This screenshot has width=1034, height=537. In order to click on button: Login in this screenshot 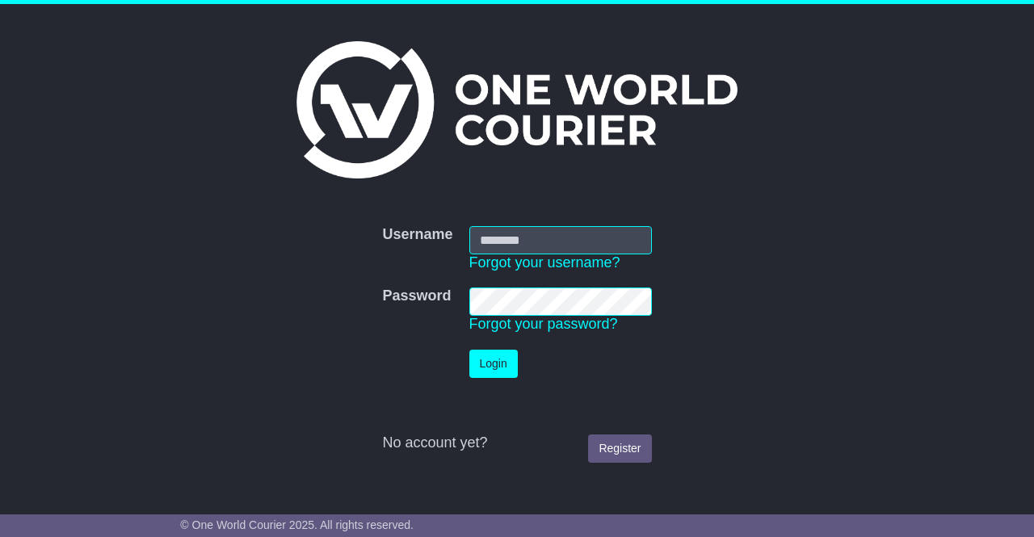, I will do `click(493, 363)`.